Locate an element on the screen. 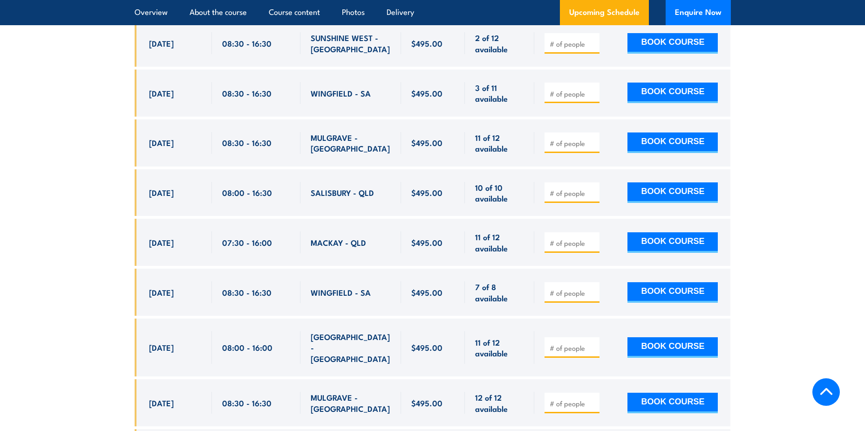 The image size is (865, 431). span: 10 of 10 available is located at coordinates (500, 192).